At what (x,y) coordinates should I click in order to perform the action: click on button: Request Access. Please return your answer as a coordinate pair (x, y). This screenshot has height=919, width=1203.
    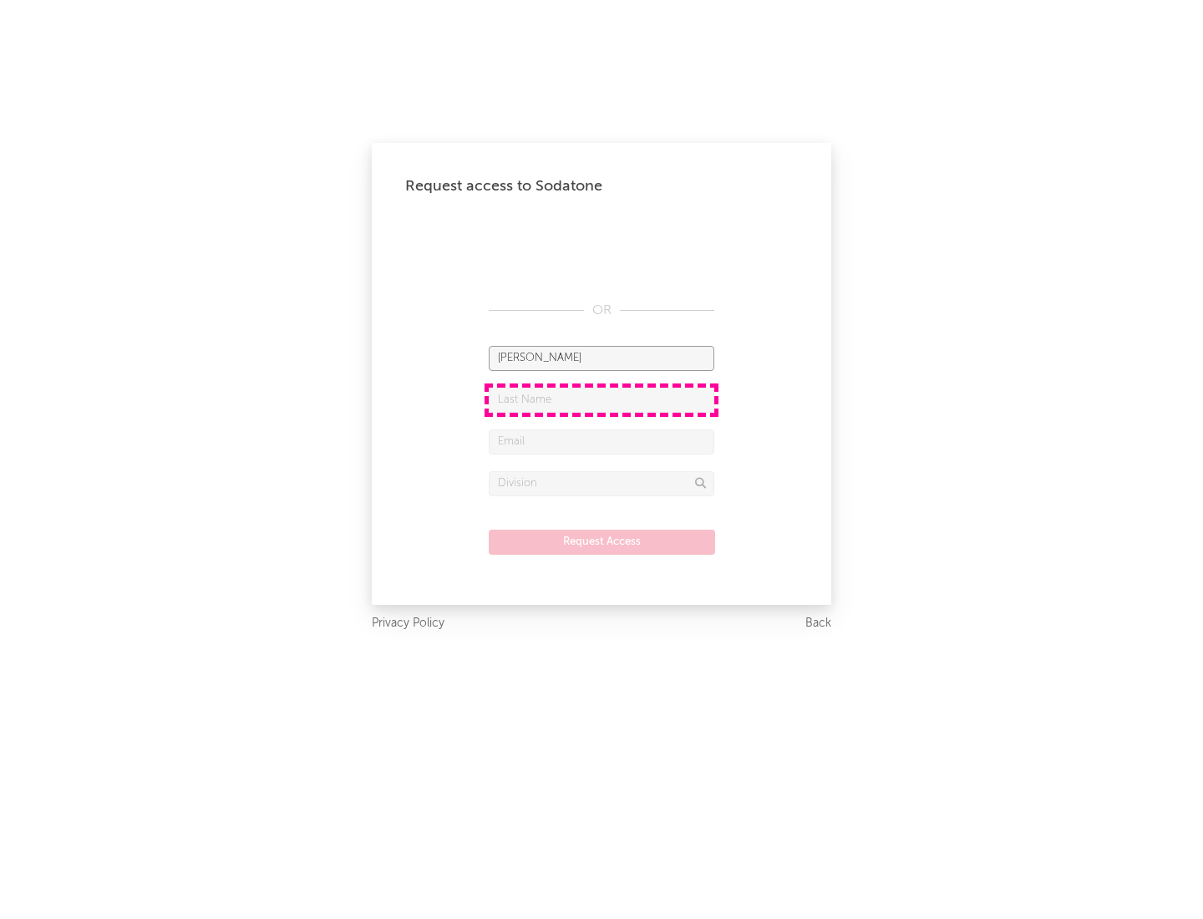
    Looking at the image, I should click on (602, 542).